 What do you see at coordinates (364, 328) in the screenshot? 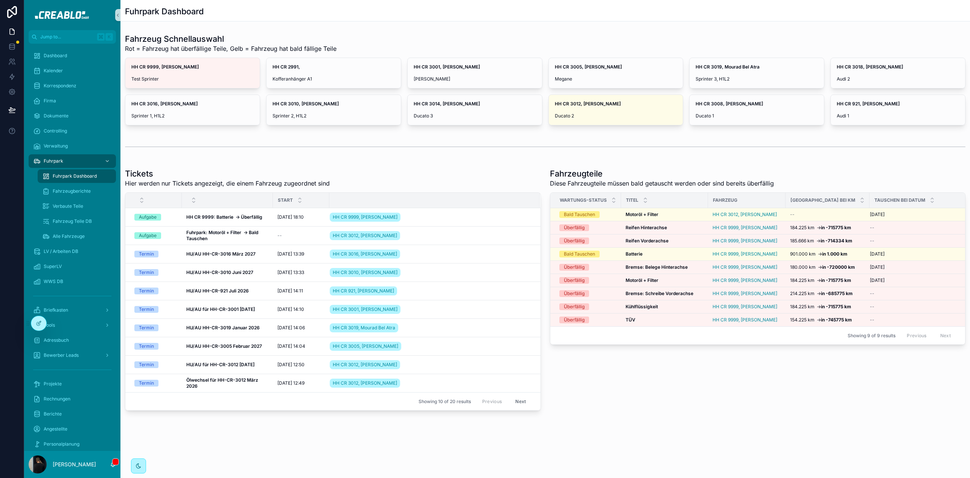
I see `span: HH CR 3019, Mourad Bel Atra` at bounding box center [364, 328].